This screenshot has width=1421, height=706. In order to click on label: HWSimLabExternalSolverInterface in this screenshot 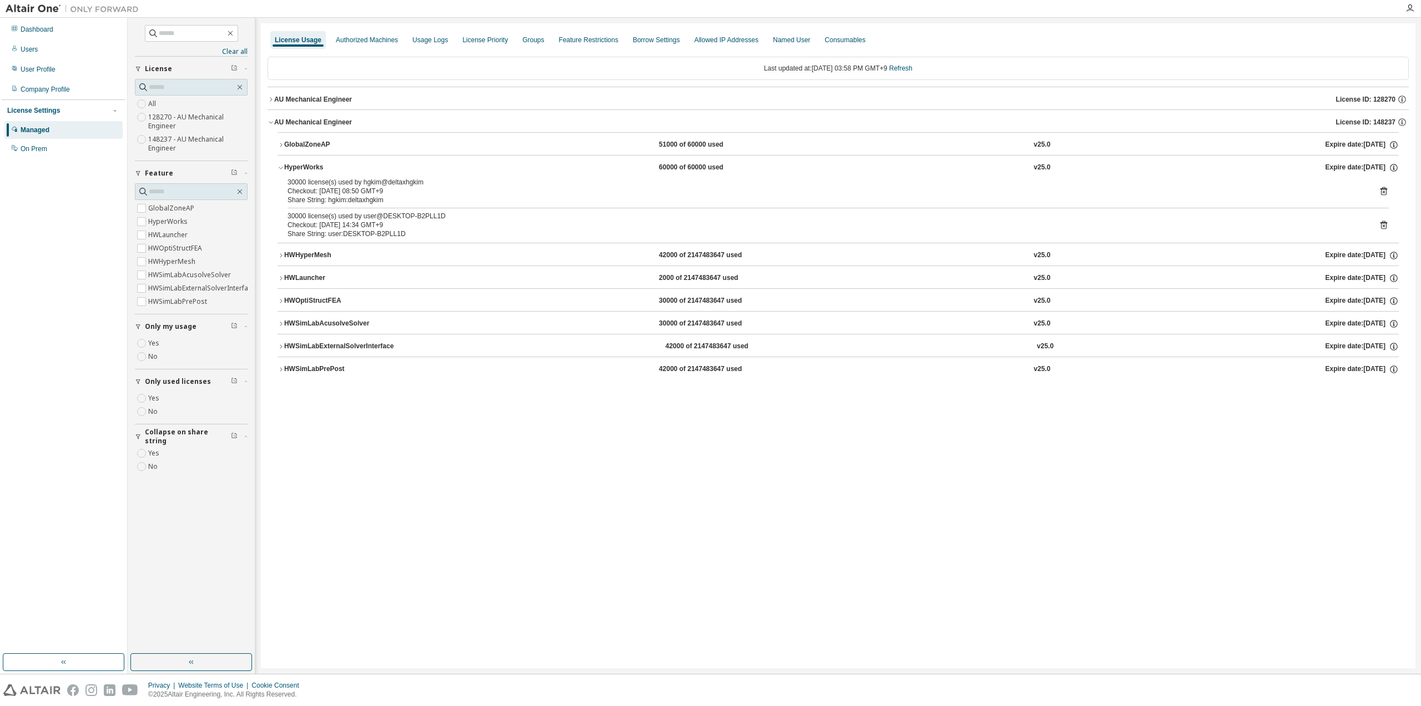, I will do `click(203, 288)`.